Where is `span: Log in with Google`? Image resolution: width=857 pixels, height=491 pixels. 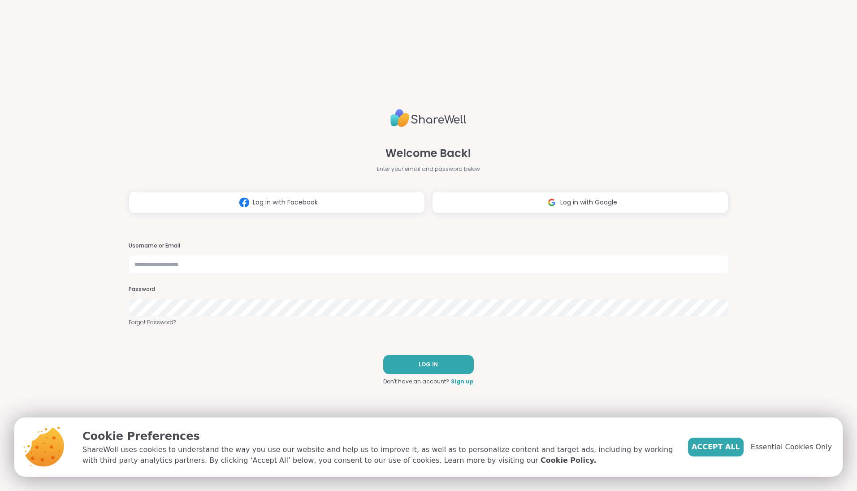
span: Log in with Google is located at coordinates (588, 202).